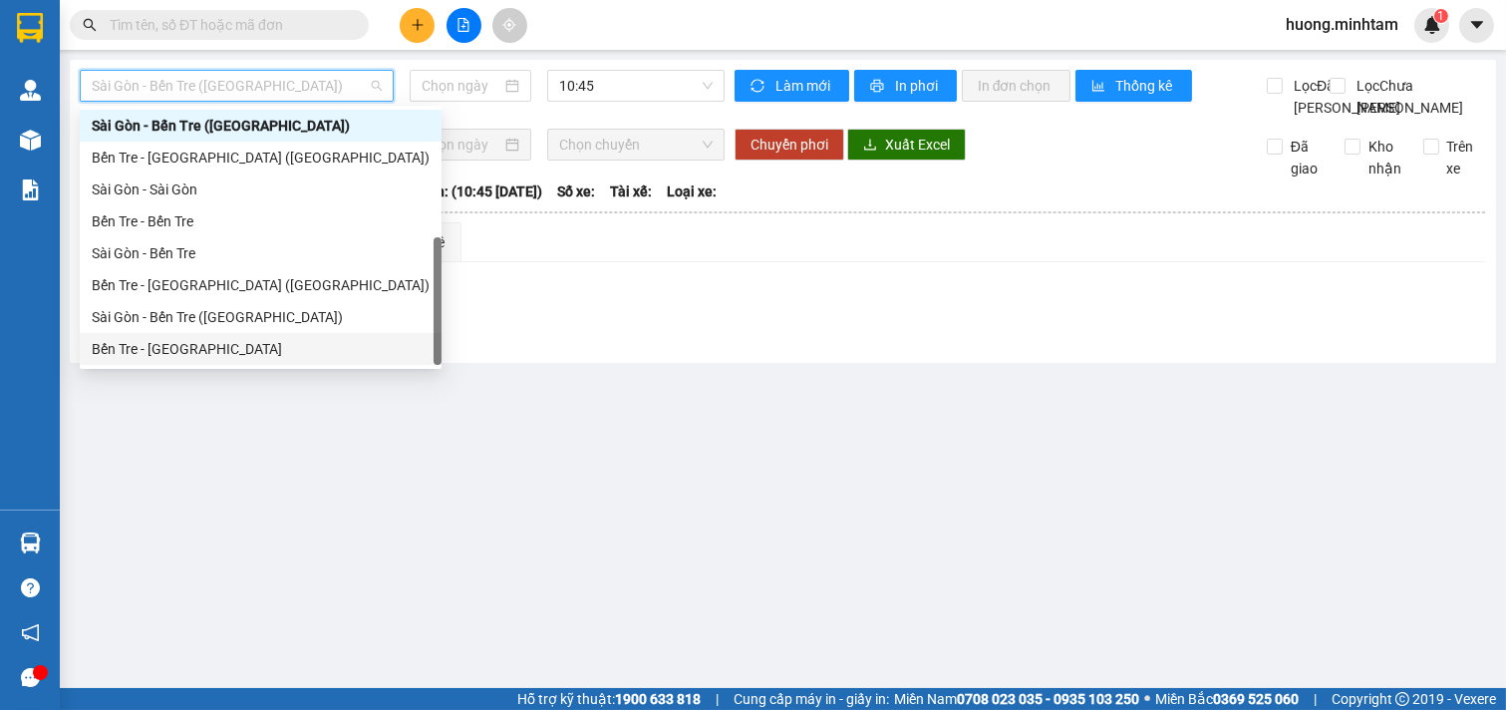 The width and height of the screenshot is (1506, 710). What do you see at coordinates (260, 317) in the screenshot?
I see `div: Sài Gòn - Bến Tre (CT)` at bounding box center [260, 317].